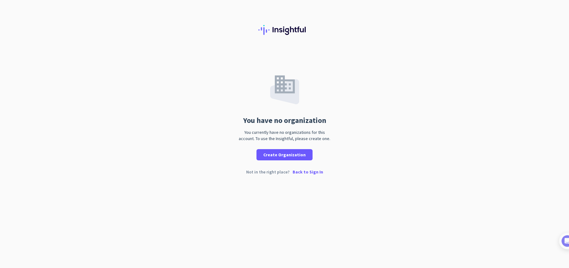  Describe the element at coordinates (308, 172) in the screenshot. I see `p: Back to Sign In` at that location.